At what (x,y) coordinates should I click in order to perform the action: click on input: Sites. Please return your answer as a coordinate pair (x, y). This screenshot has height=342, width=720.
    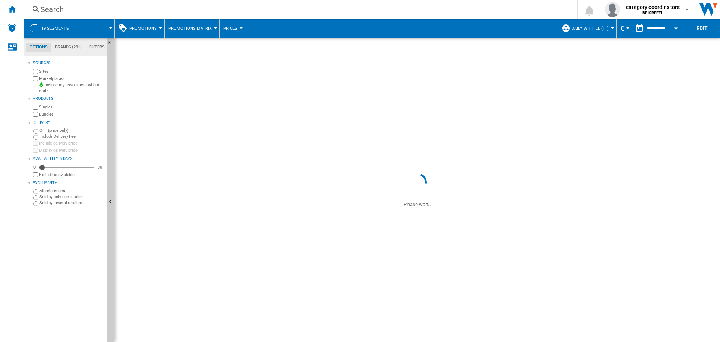
    Looking at the image, I should click on (35, 71).